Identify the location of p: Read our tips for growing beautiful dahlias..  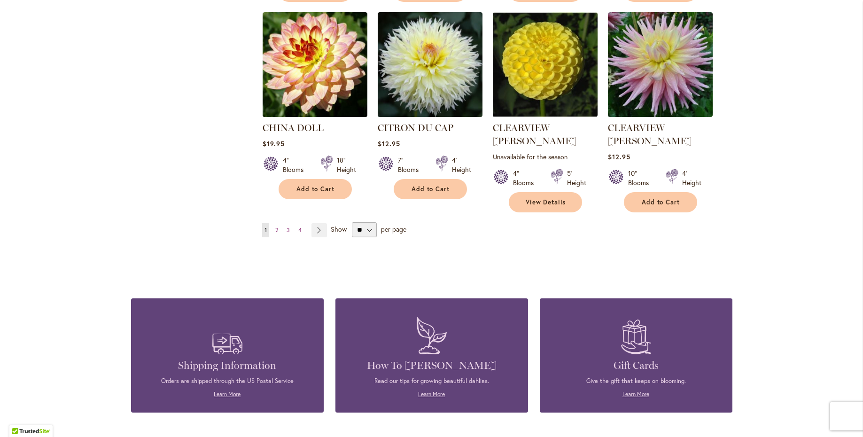
(432, 381).